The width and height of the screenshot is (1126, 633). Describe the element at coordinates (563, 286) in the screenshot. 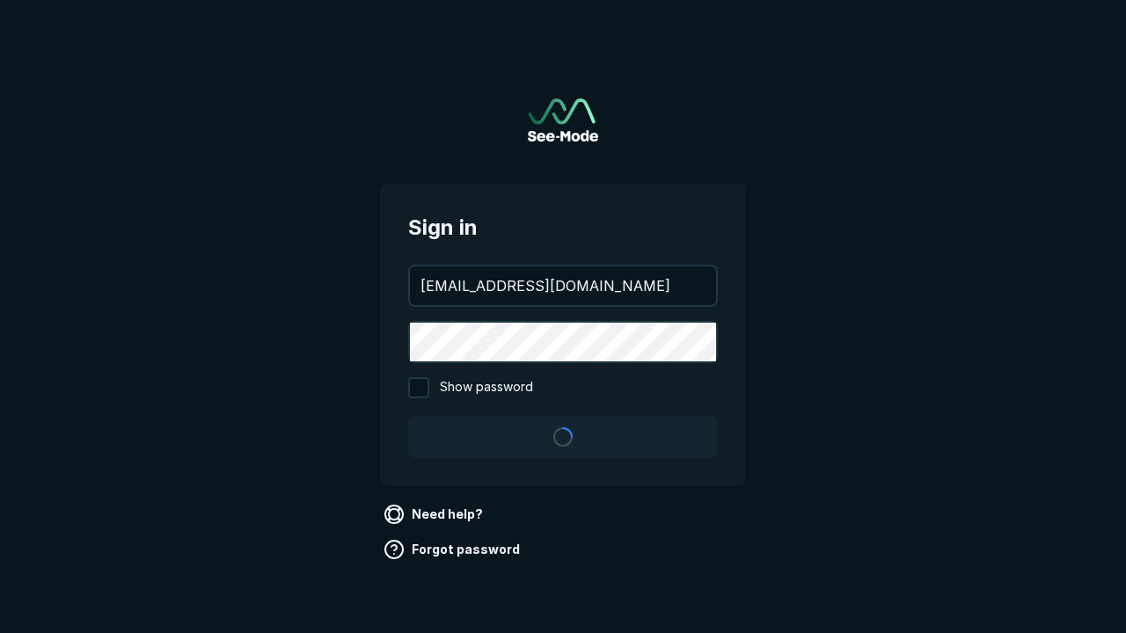

I see `input: your@email.com` at that location.